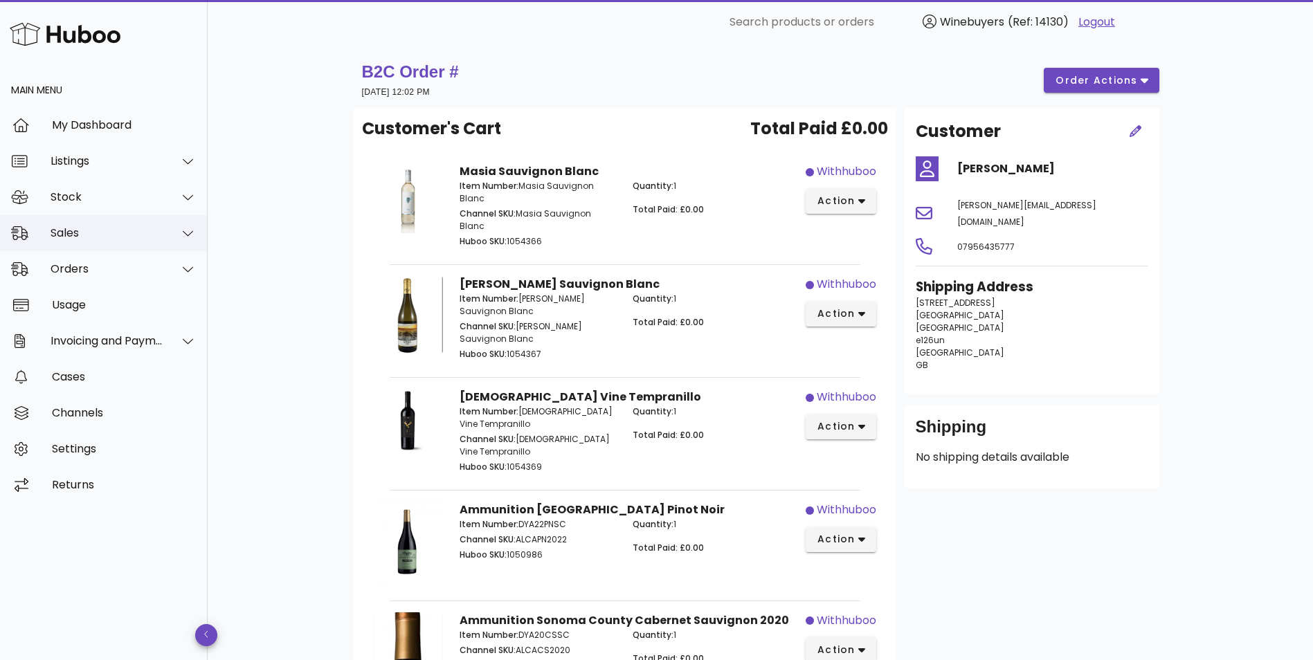 This screenshot has height=660, width=1313. Describe the element at coordinates (124, 485) in the screenshot. I see `div: Returns` at that location.